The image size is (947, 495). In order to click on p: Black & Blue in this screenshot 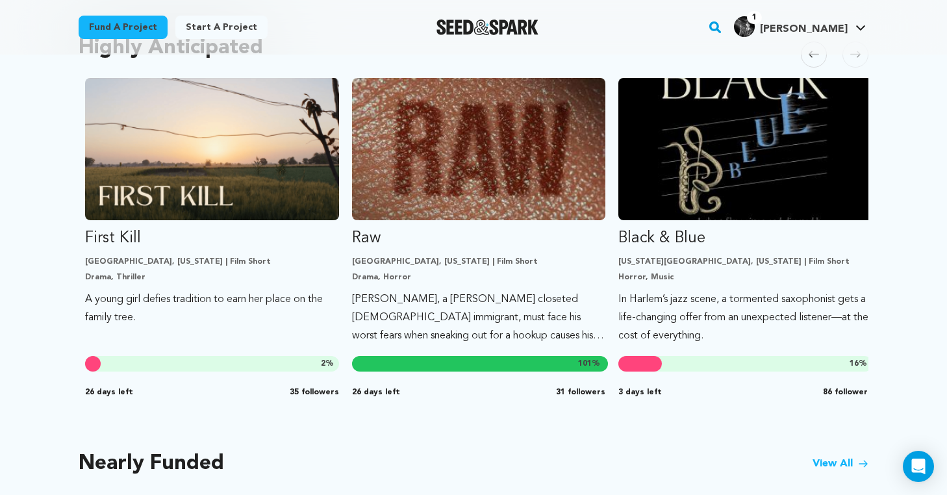, I will do `click(745, 238)`.